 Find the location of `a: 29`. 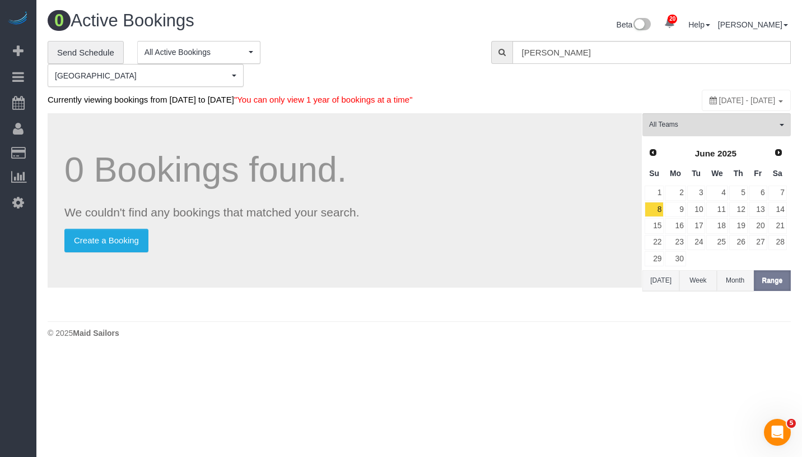

a: 29 is located at coordinates (654, 258).